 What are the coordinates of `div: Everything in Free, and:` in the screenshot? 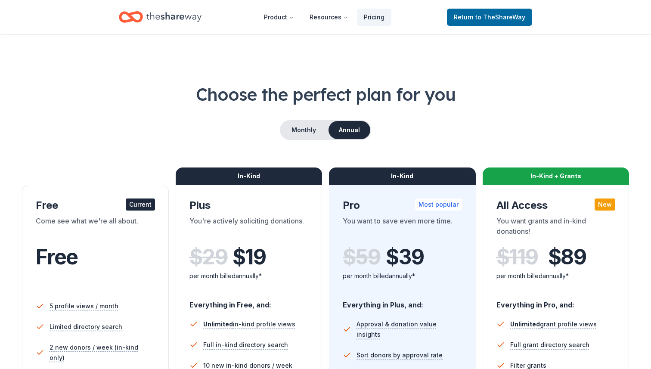 It's located at (249, 301).